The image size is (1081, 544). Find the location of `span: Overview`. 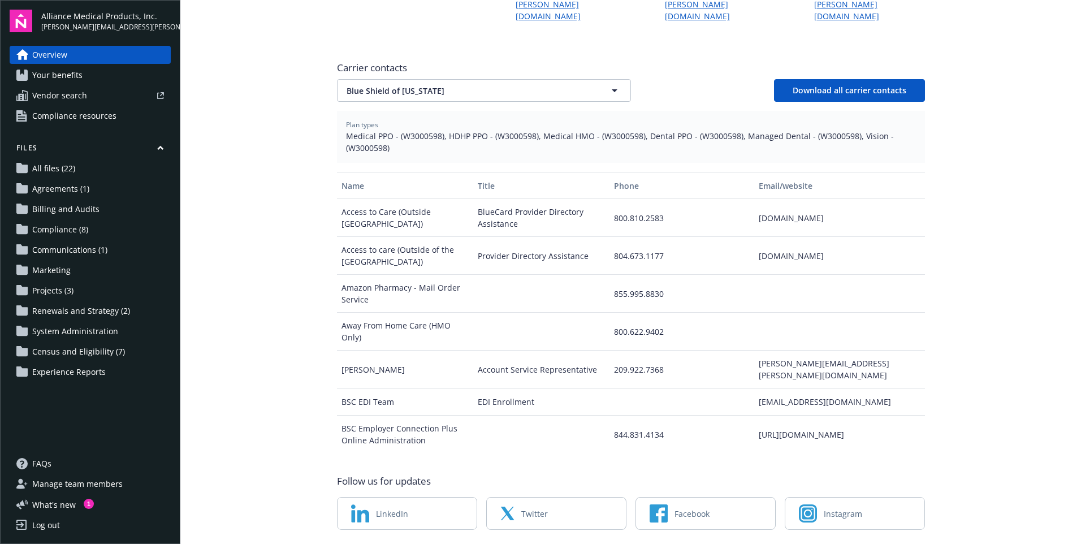

span: Overview is located at coordinates (50, 55).